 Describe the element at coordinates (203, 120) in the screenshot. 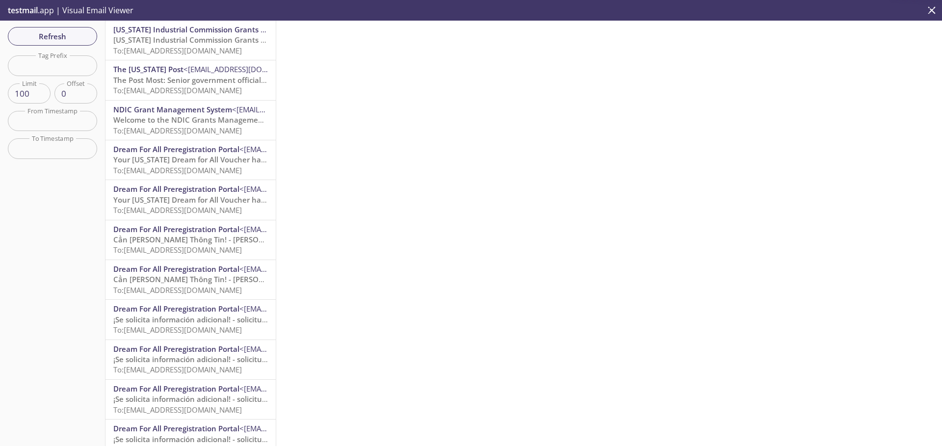

I see `span: Welcome to the NDIC Grants Management System` at that location.